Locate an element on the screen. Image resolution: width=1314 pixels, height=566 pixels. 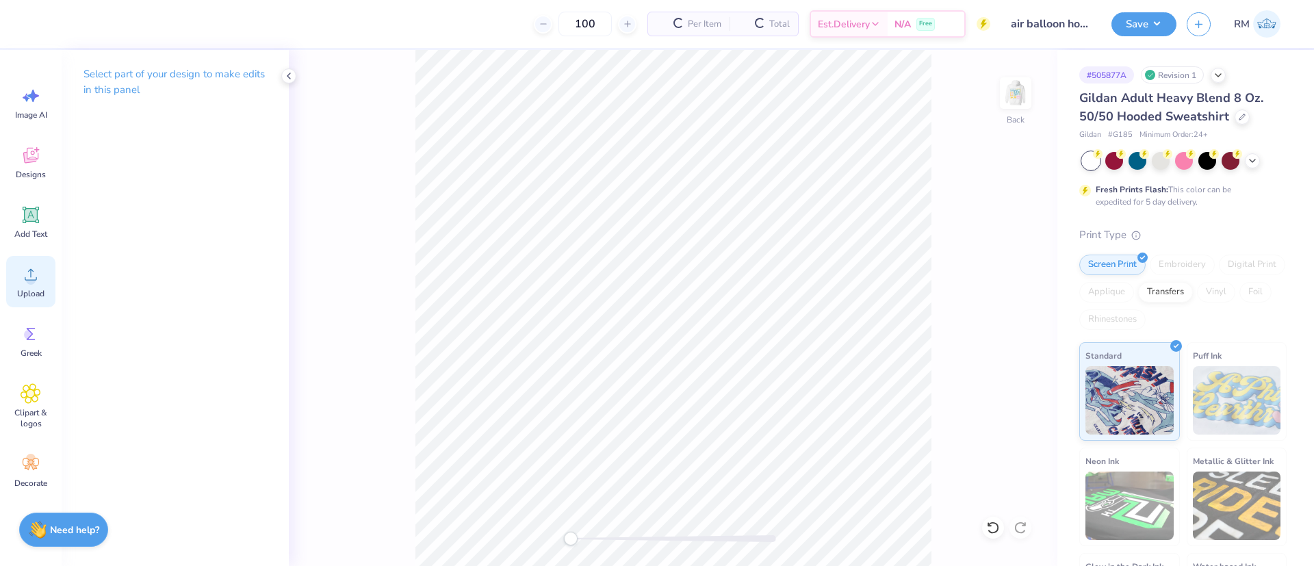
span: Greek is located at coordinates (31, 353).